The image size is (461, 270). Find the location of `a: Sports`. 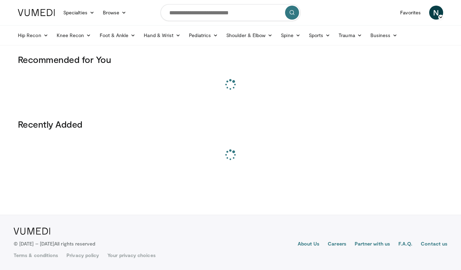

a: Sports is located at coordinates (320, 35).